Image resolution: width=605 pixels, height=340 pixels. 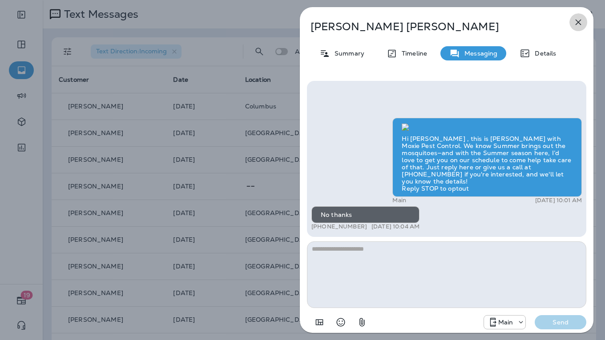 What do you see at coordinates (543, 53) in the screenshot?
I see `p: Details` at bounding box center [543, 53].